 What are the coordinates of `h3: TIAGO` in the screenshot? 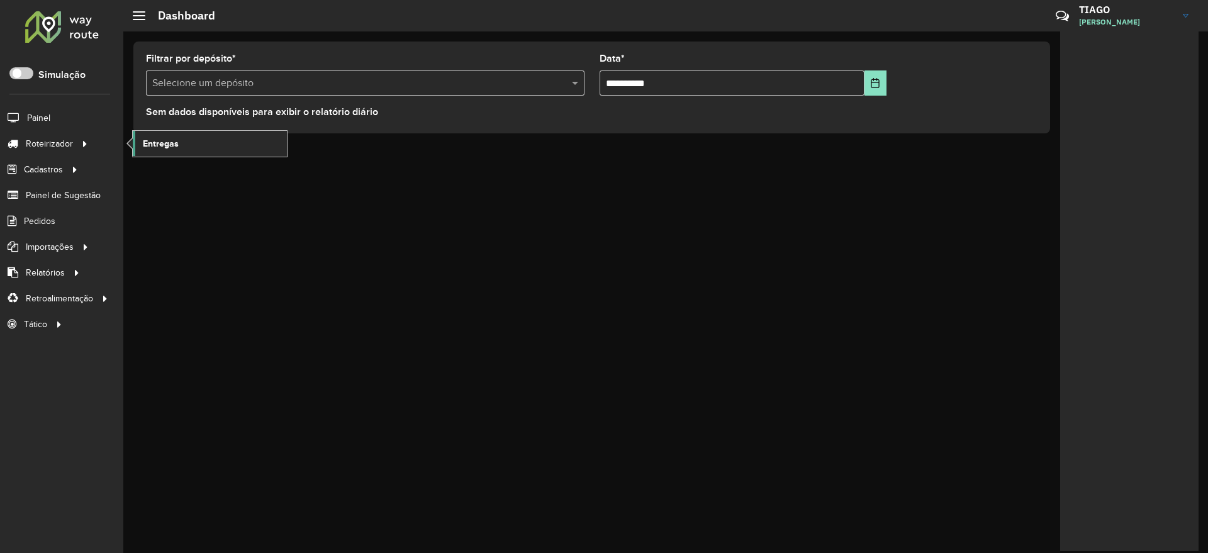 It's located at (1126, 9).